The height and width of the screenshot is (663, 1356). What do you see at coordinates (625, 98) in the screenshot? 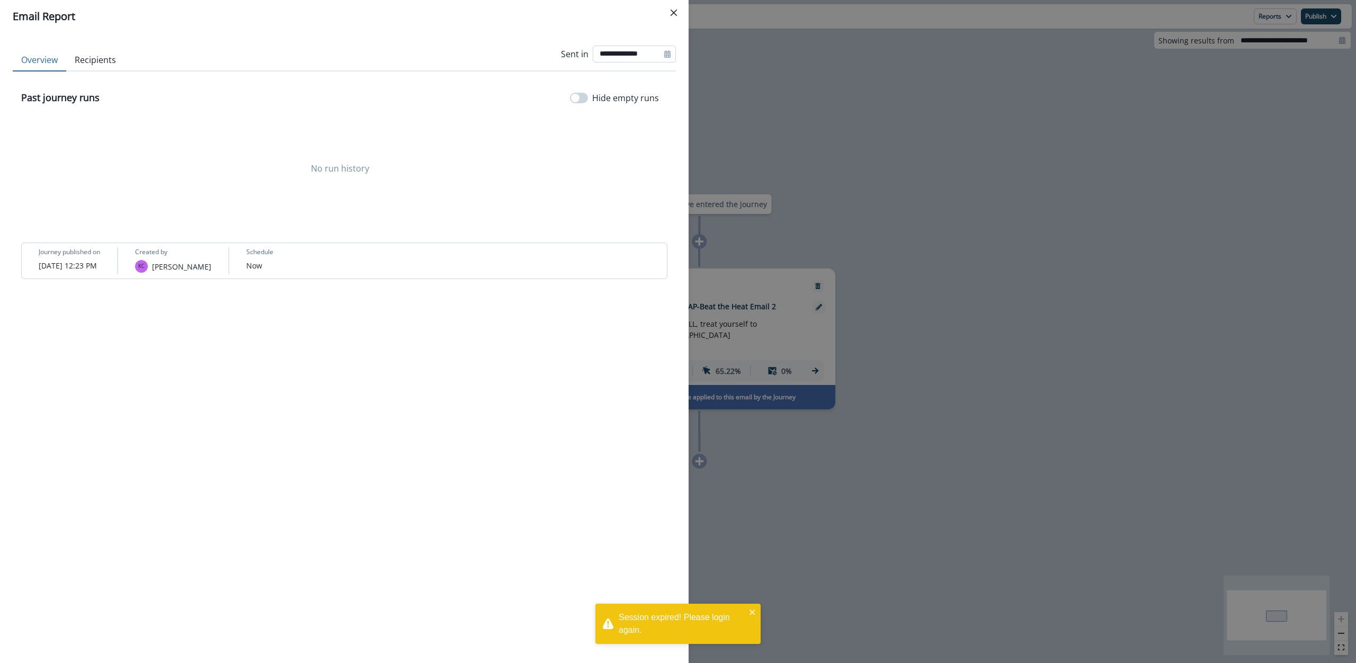
I see `p: Hide empty runs` at bounding box center [625, 98].